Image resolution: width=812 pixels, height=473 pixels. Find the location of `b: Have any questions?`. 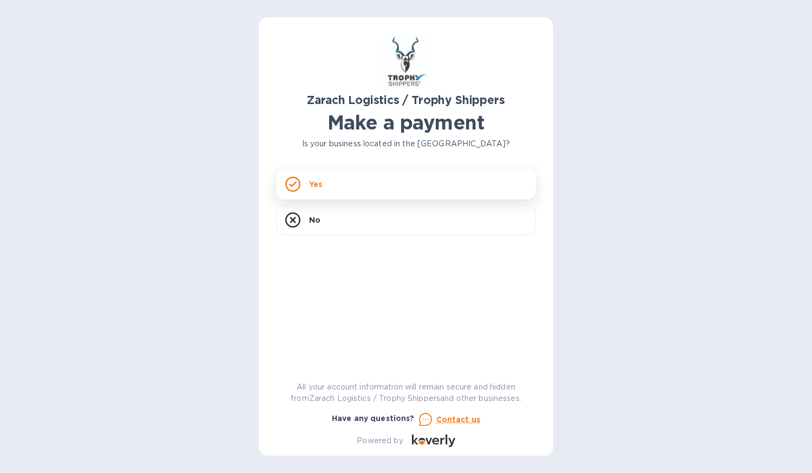

b: Have any questions? is located at coordinates (373, 418).